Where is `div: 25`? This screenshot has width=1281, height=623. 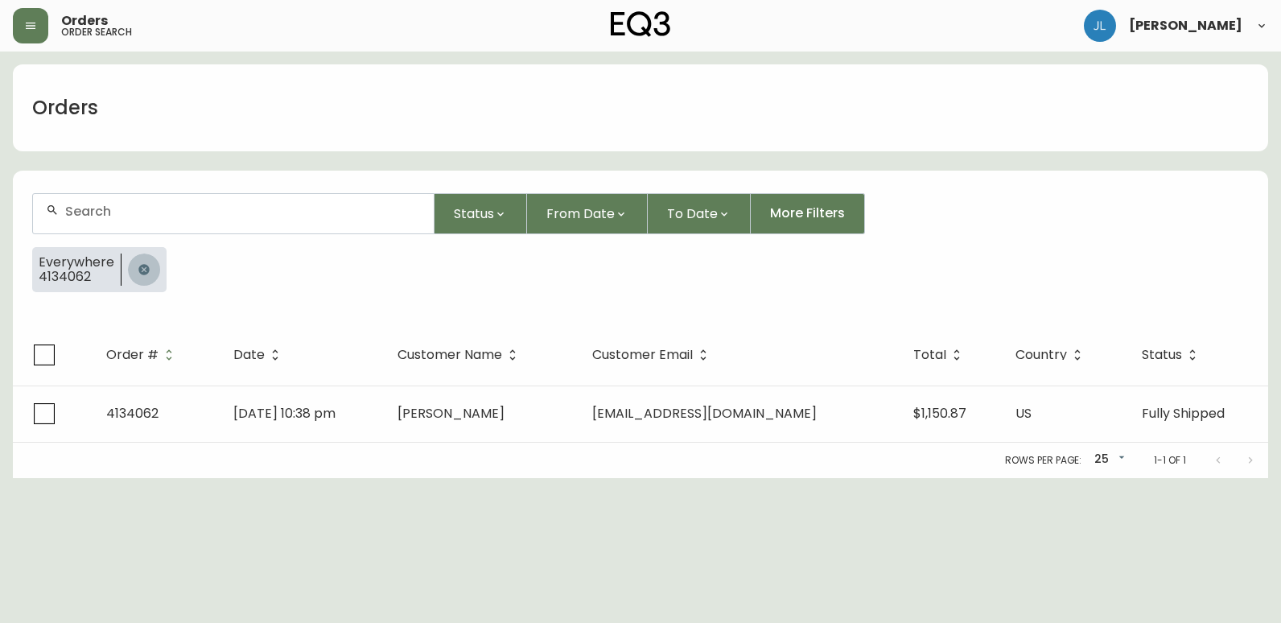
div: 25 is located at coordinates (1108, 459).